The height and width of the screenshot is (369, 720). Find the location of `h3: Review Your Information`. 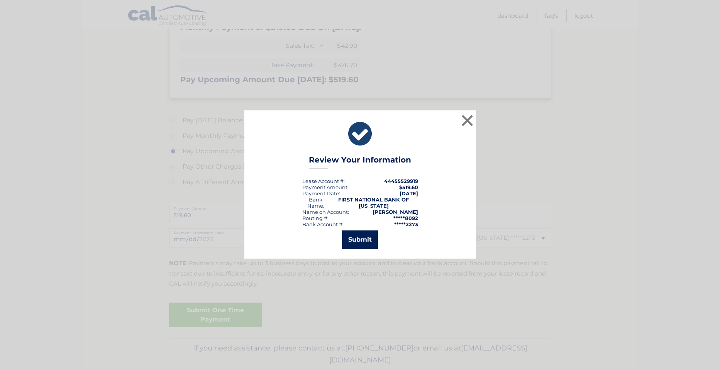

h3: Review Your Information is located at coordinates (360, 162).